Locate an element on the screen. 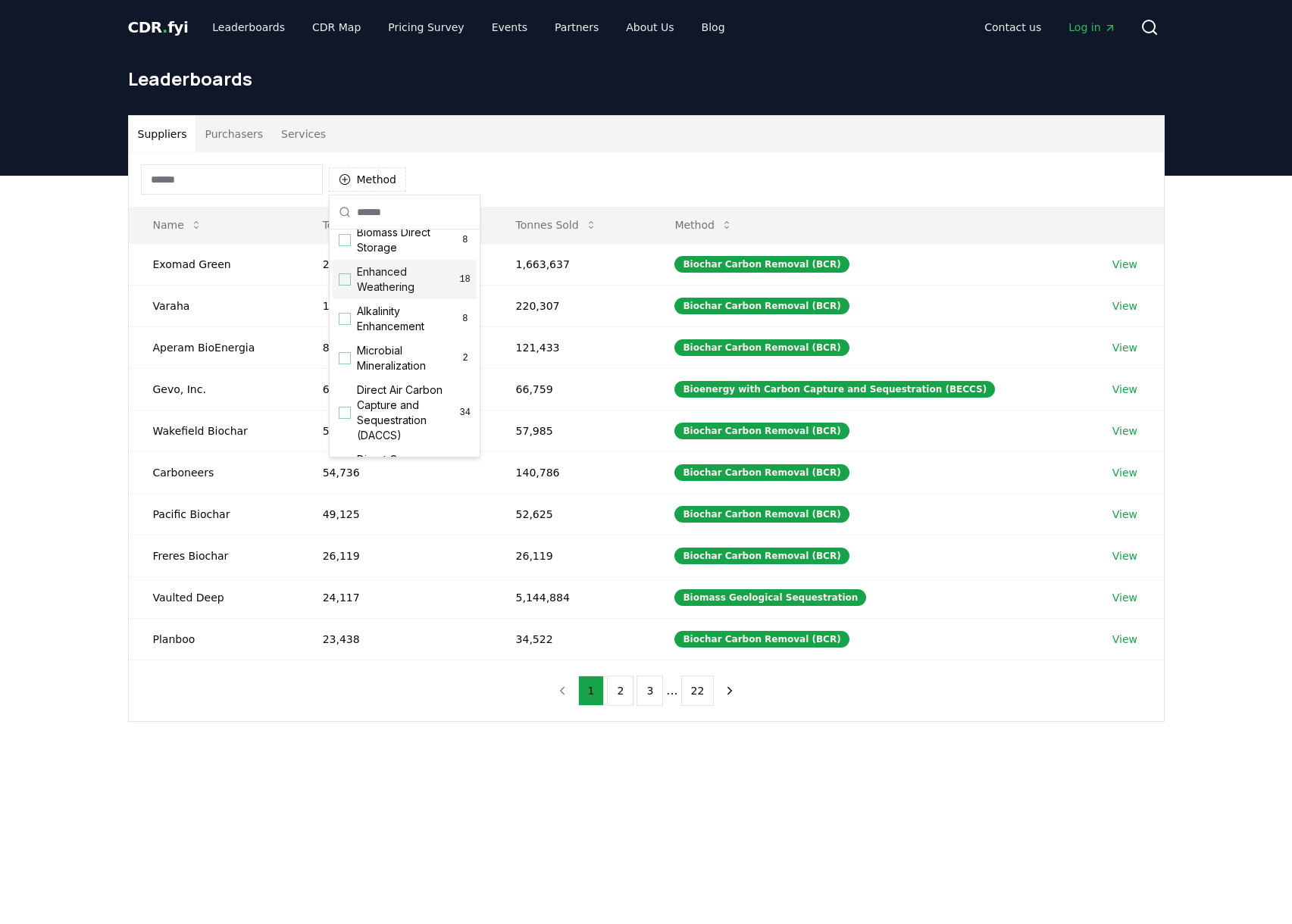 This screenshot has height=924, width=1292. span: Enhanced Weathering is located at coordinates (408, 280).